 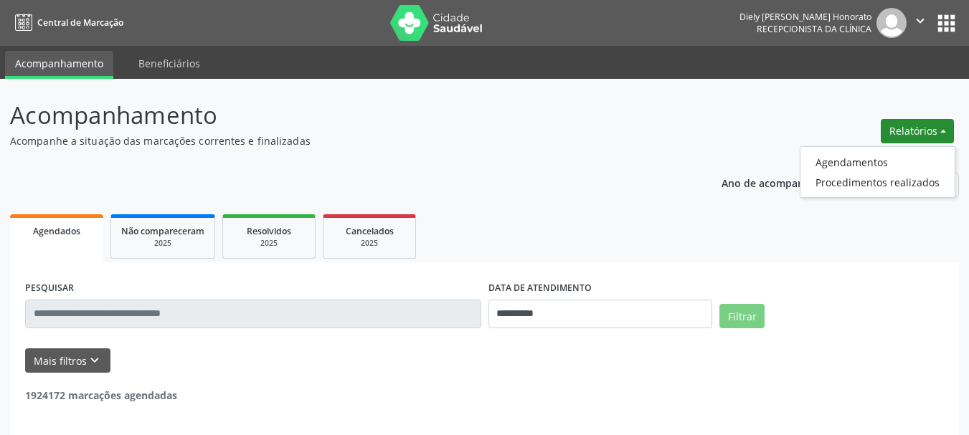 I want to click on p: Acompanhe a situação das marcações correntes e finalizadas, so click(x=342, y=141).